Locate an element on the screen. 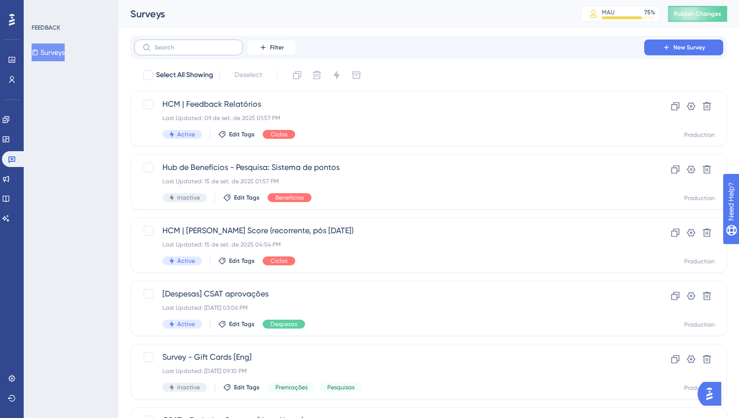  span: Hub de Benefícios - Pesquisa: Sistema de pontos is located at coordinates (389, 167).